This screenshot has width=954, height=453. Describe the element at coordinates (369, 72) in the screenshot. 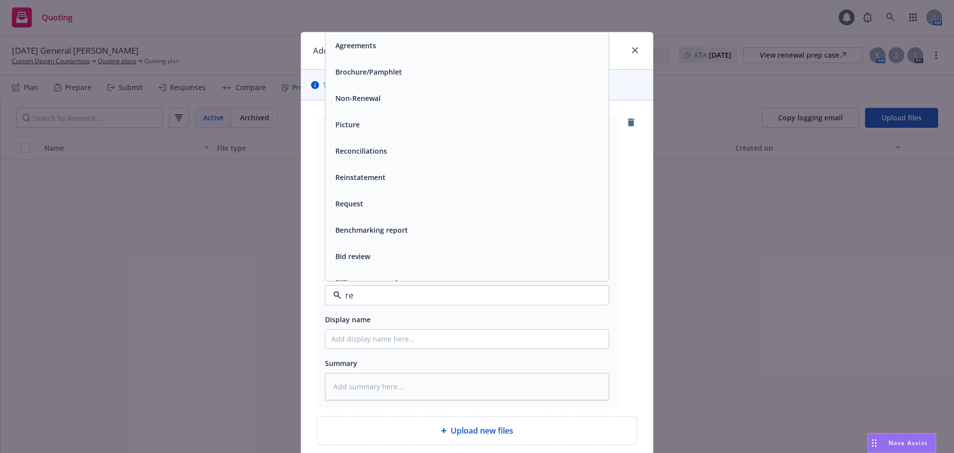

I see `span: Brochure/Pamphlet` at that location.